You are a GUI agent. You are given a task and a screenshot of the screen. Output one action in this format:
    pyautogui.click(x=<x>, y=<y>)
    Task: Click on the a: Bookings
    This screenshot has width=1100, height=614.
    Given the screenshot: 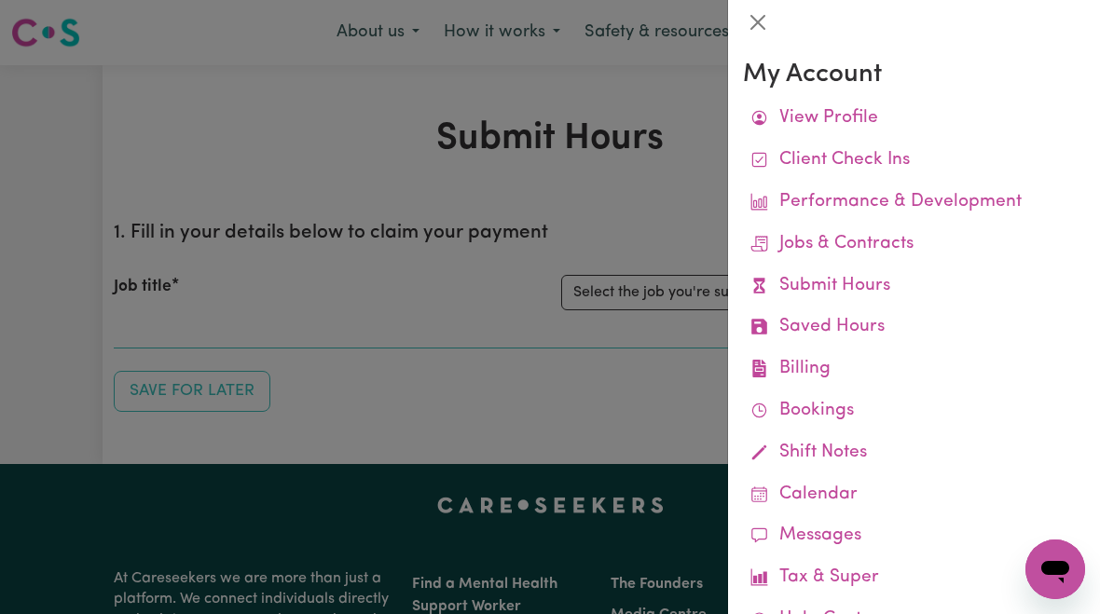 What is the action you would take?
    pyautogui.click(x=914, y=411)
    